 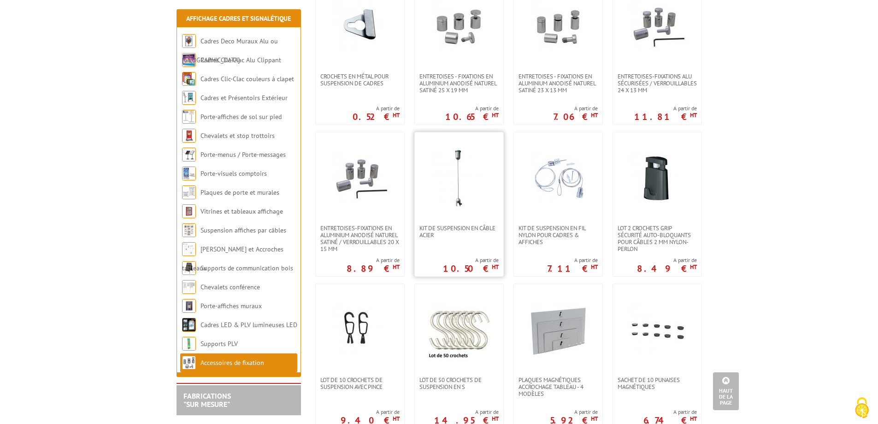 I want to click on img: Entretoises-Fixations en aluminium anodisé naturel satiné / verrouillables 20 x 15 mm, so click(x=360, y=178).